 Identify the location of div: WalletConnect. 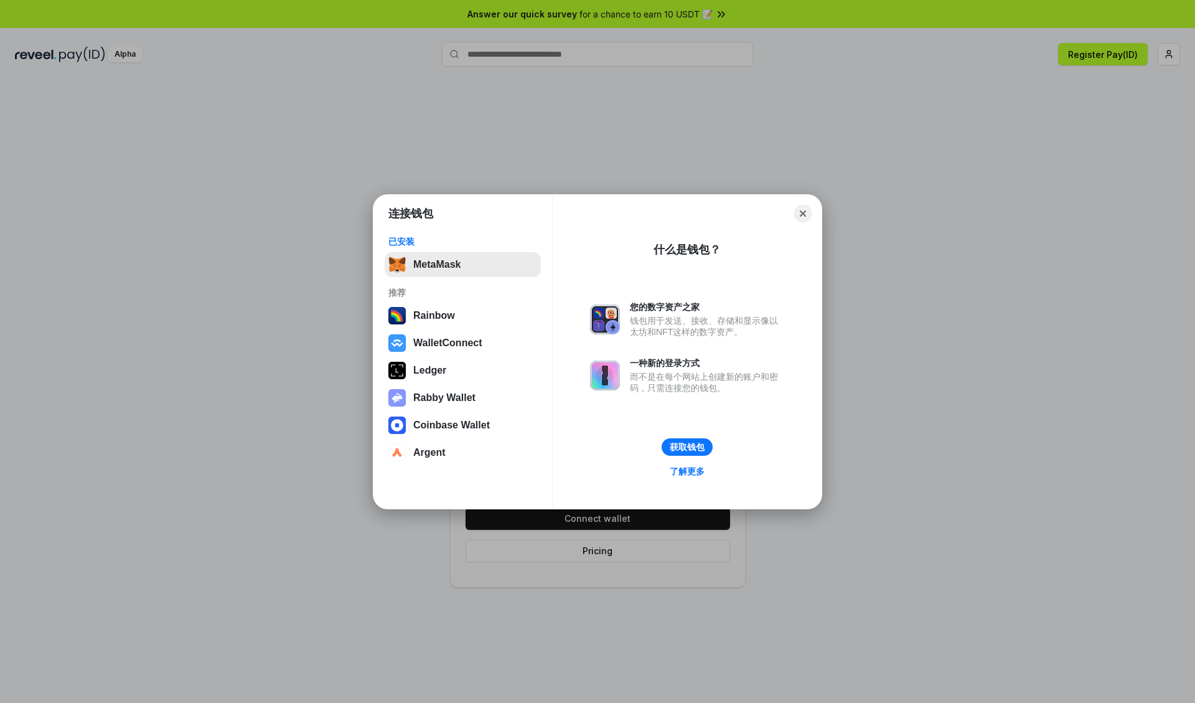
(447, 343).